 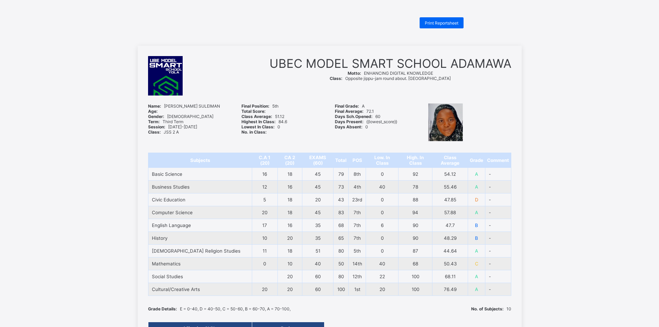 I want to click on span: 60, so click(x=358, y=116).